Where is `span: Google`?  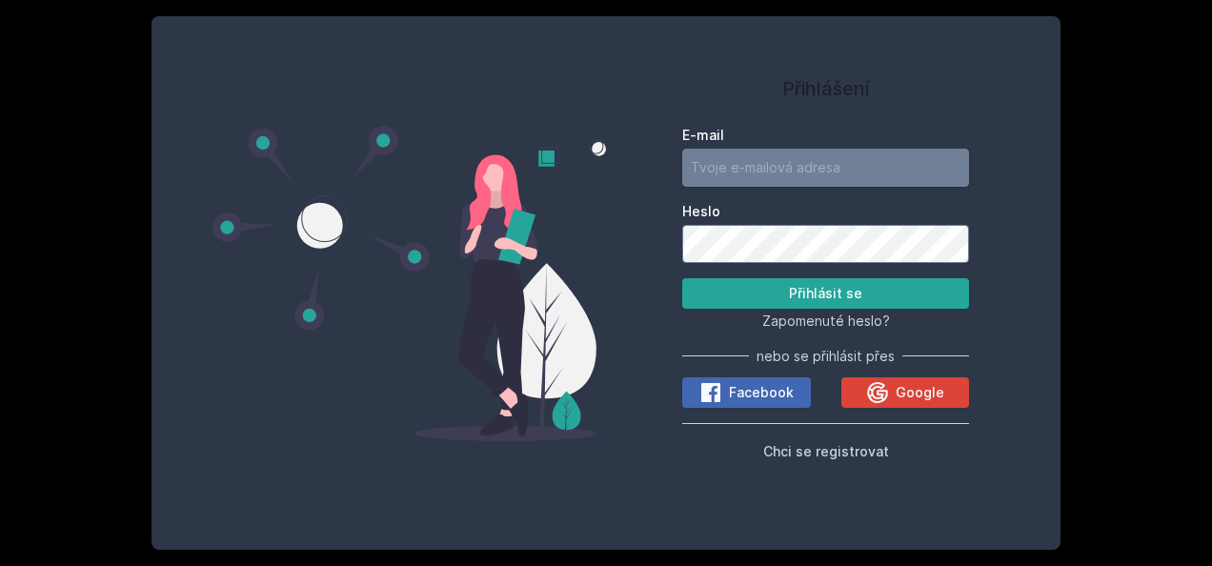 span: Google is located at coordinates (919, 393).